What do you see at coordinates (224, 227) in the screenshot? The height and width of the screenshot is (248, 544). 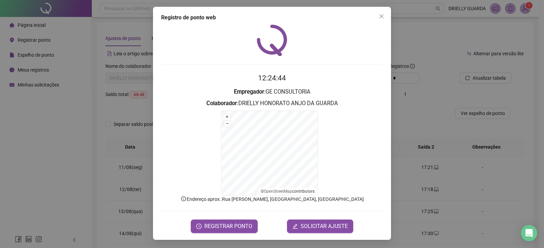 I see `button: REGISTRAR PONTO` at bounding box center [224, 227].